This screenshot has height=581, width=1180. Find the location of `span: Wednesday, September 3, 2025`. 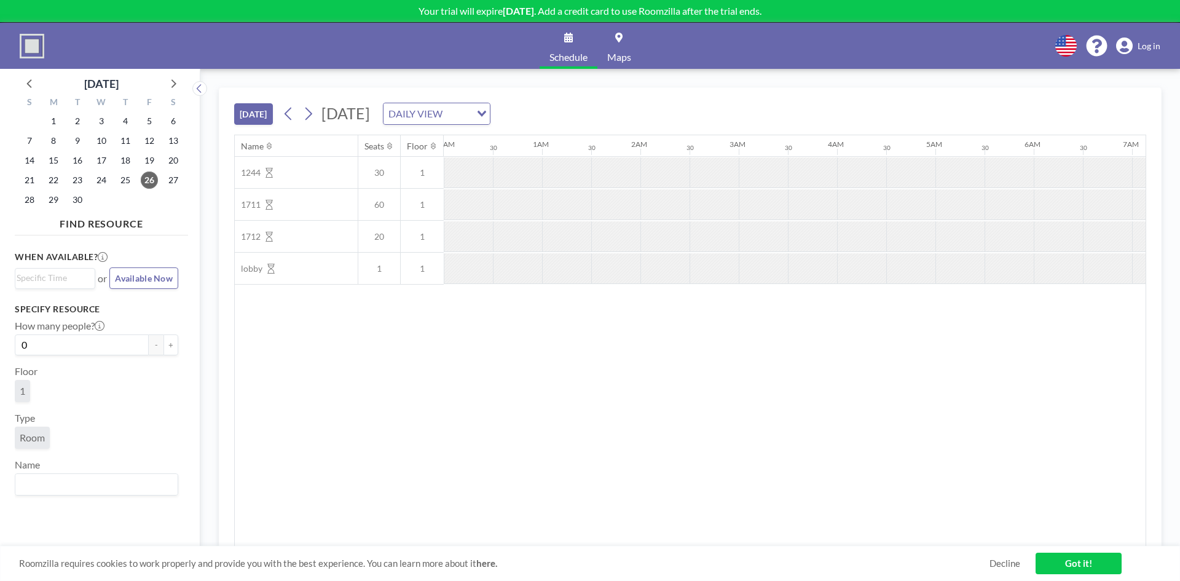

span: Wednesday, September 3, 2025 is located at coordinates (101, 121).